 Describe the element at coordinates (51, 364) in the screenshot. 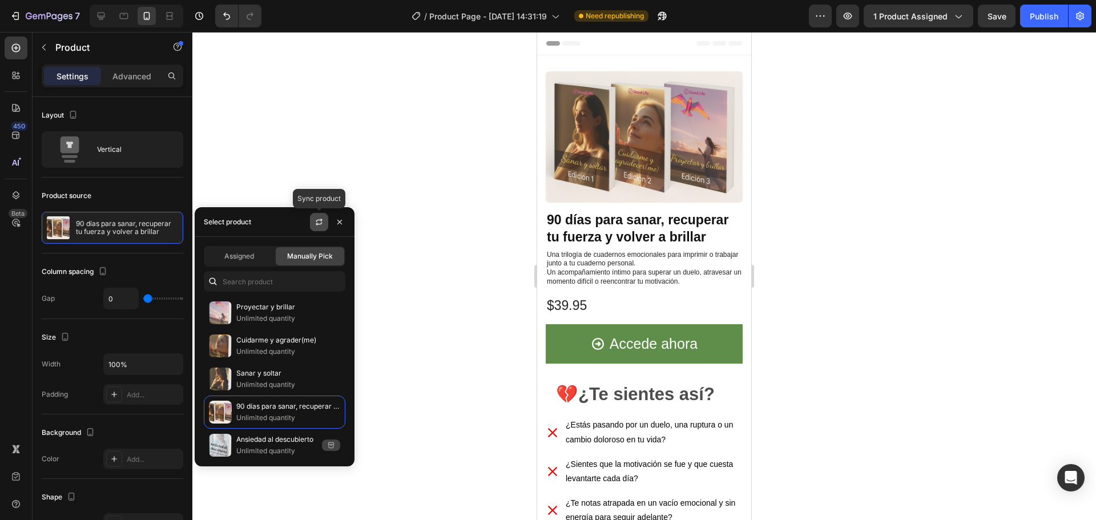

I see `div: Width` at that location.